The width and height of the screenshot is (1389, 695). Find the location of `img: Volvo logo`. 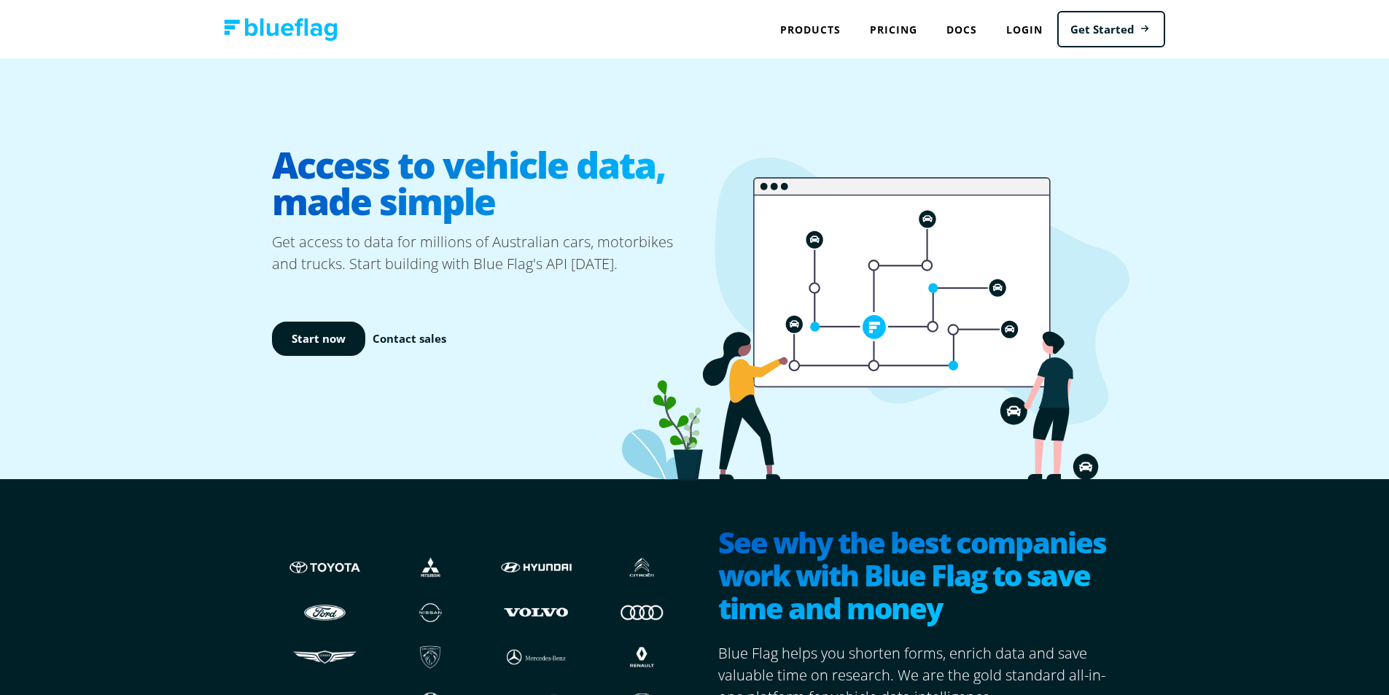

img: Volvo logo is located at coordinates (536, 612).